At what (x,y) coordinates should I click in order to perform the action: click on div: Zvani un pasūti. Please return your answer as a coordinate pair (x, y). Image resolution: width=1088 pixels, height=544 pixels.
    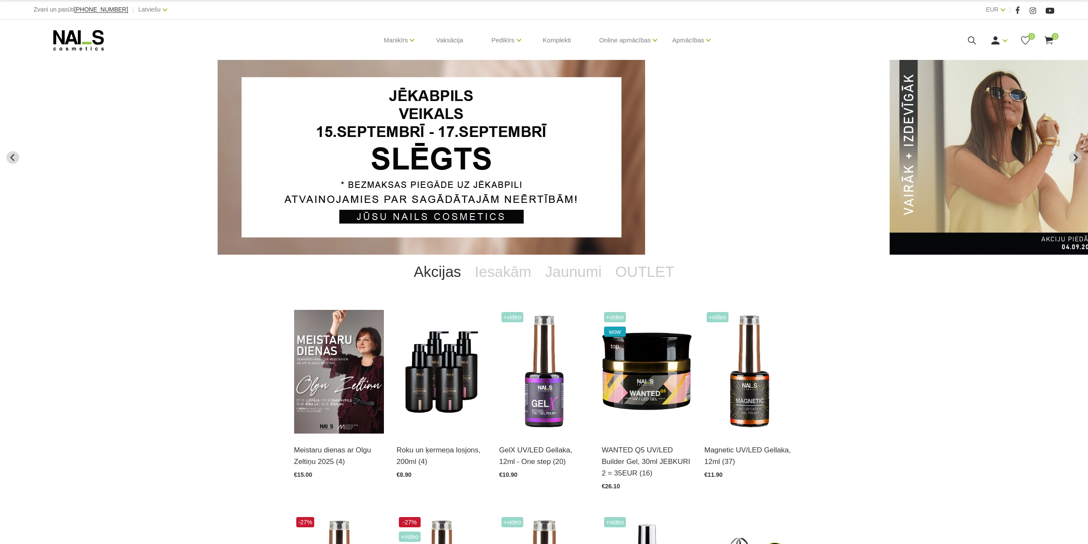
    Looking at the image, I should click on (81, 9).